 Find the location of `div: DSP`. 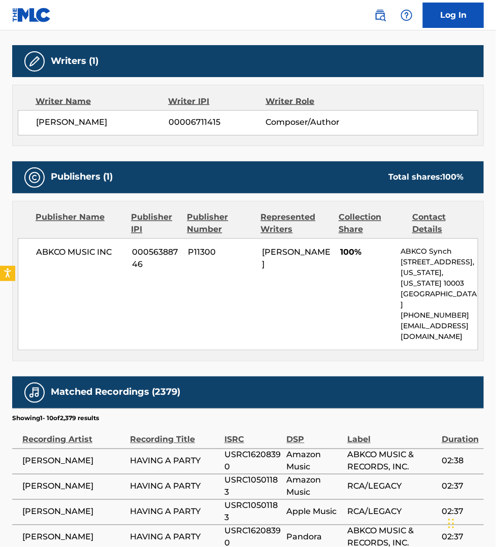

div: DSP is located at coordinates (315, 434).